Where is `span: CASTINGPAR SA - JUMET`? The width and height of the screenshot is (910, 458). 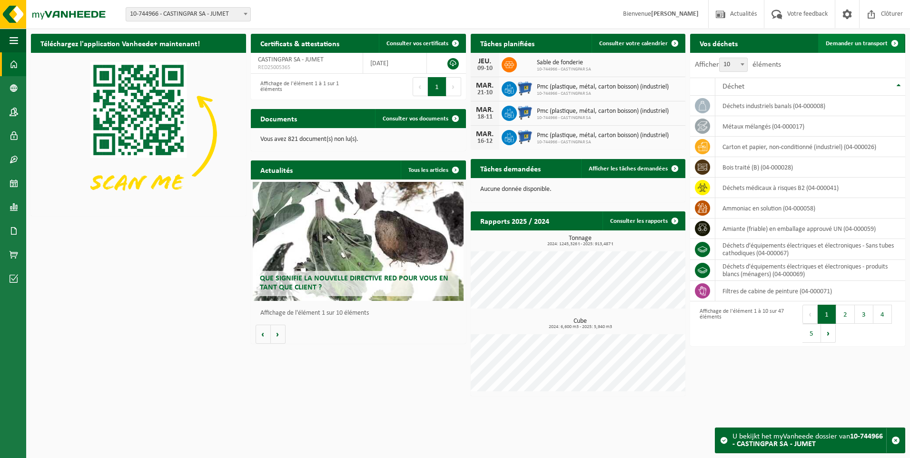
span: CASTINGPAR SA - JUMET is located at coordinates (291, 59).